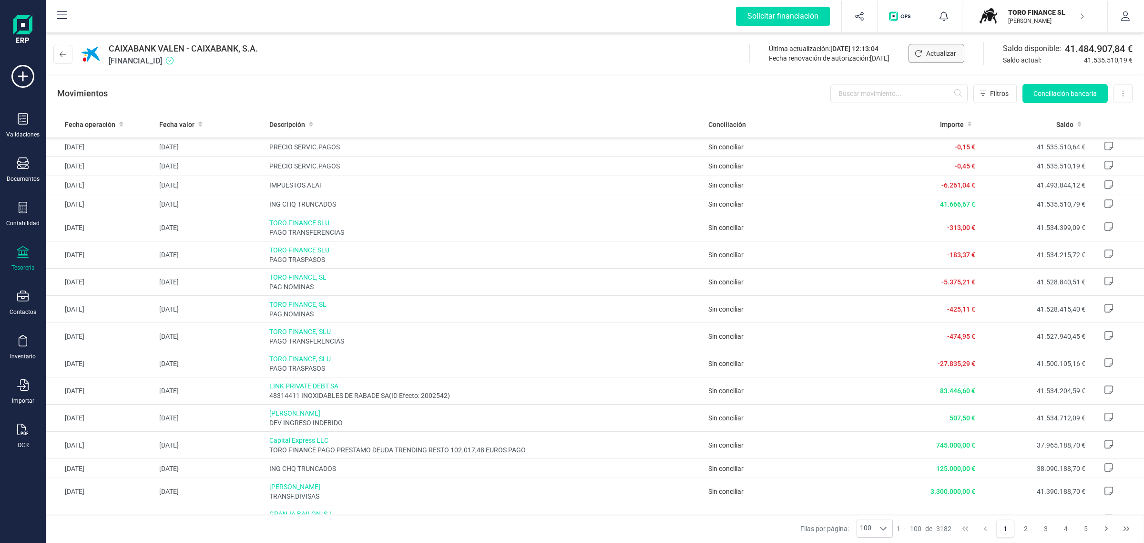 The height and width of the screenshot is (543, 1144). I want to click on span: Importe, so click(952, 124).